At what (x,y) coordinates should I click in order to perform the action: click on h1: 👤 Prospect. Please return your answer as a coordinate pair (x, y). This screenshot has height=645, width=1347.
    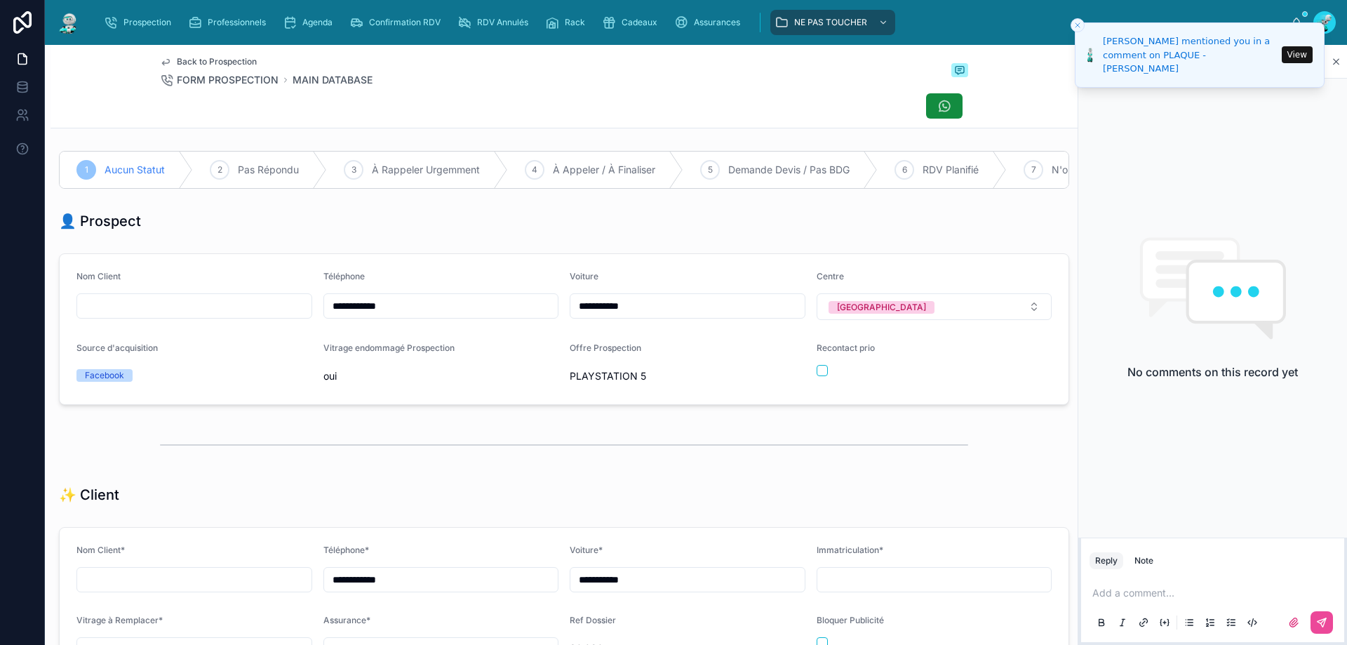
    Looking at the image, I should click on (100, 221).